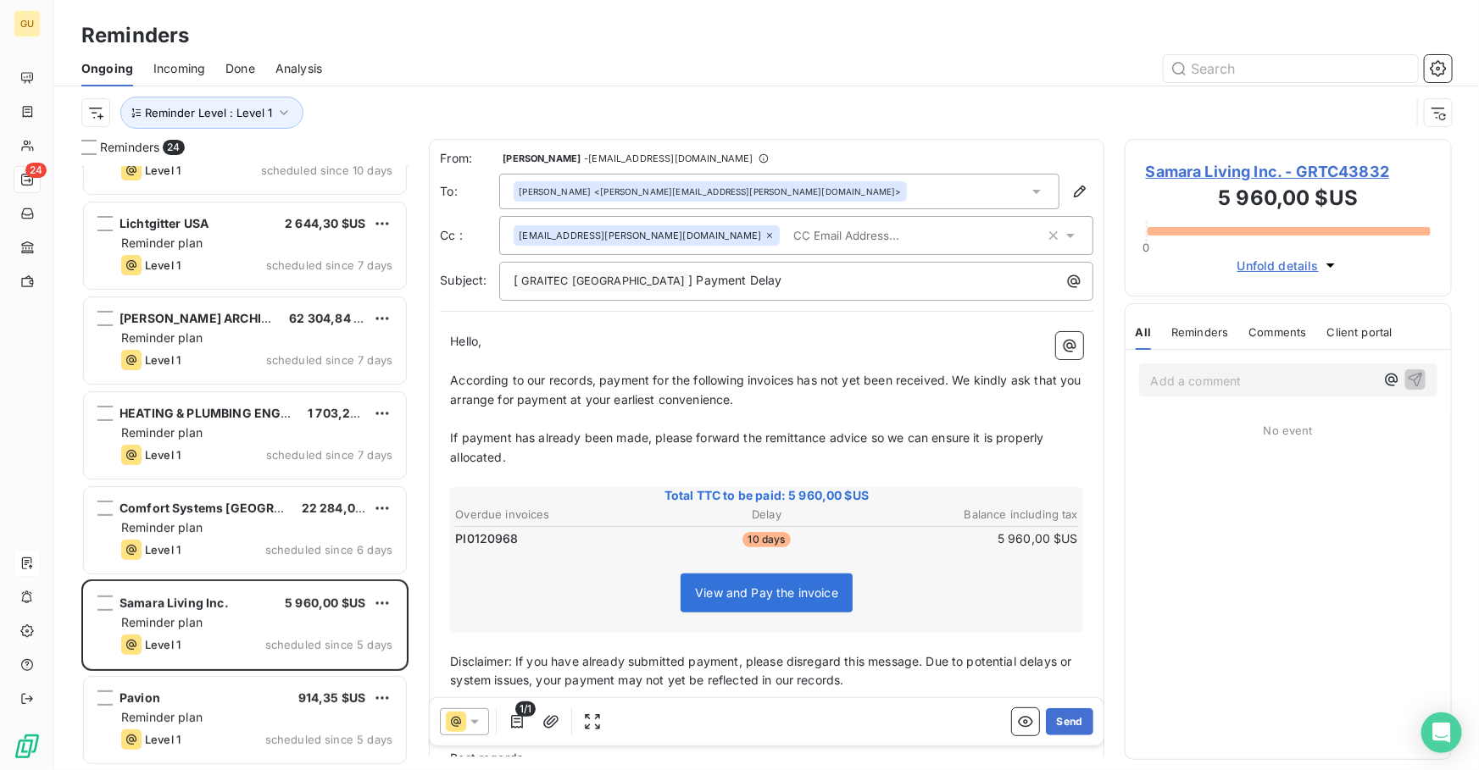 This screenshot has height=770, width=1479. What do you see at coordinates (332, 697) in the screenshot?
I see `span: 914,35 $US` at bounding box center [332, 697].